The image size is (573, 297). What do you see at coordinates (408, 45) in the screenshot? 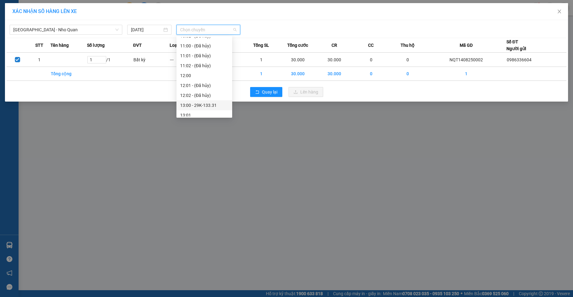
I see `span: Thu hộ` at bounding box center [408, 45].